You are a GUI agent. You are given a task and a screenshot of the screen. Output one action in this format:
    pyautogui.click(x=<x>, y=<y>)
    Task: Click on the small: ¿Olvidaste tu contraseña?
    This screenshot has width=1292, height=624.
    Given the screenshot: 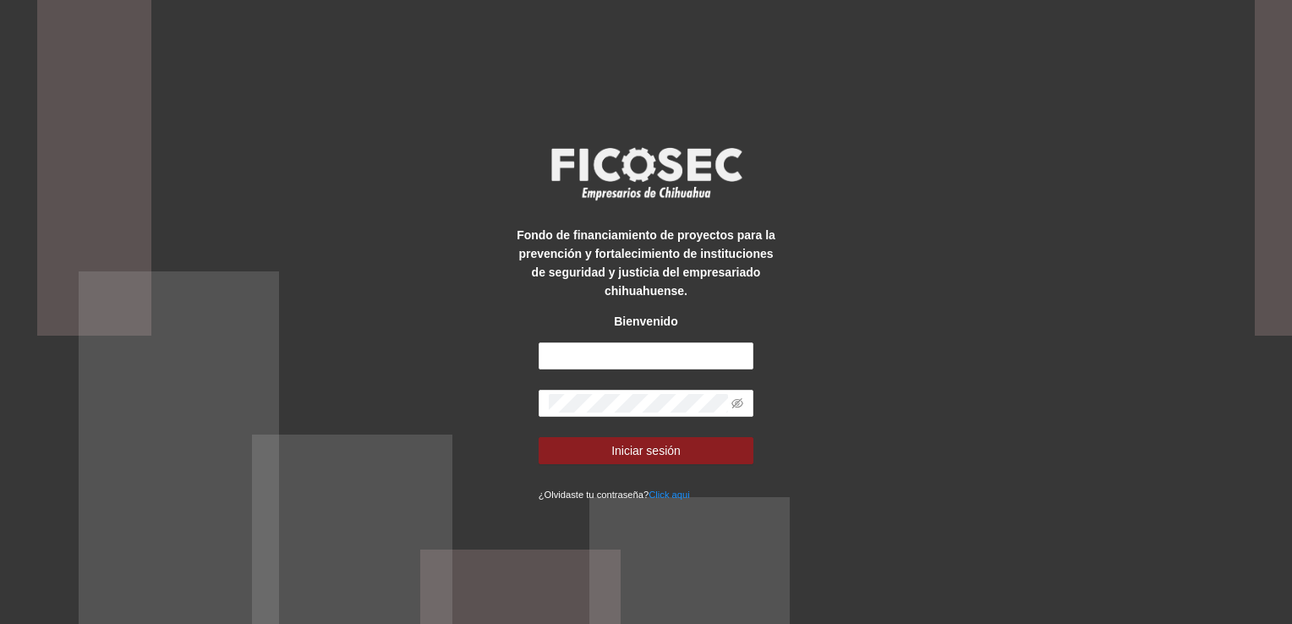 What is the action you would take?
    pyautogui.click(x=614, y=495)
    